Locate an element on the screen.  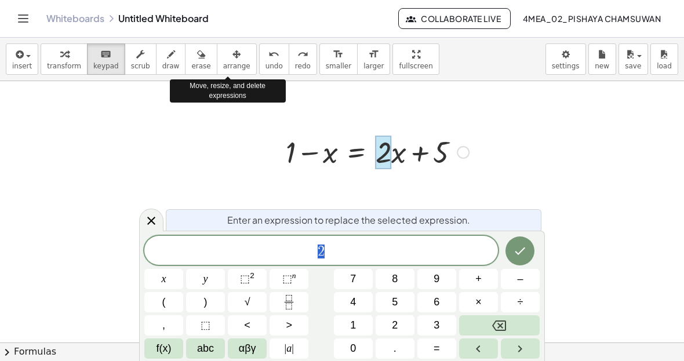
button: Divide is located at coordinates (520, 302).